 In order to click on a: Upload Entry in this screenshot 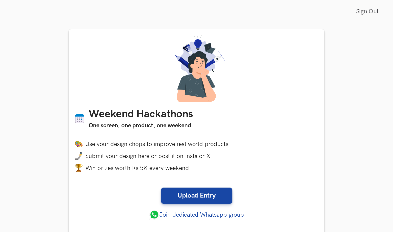, I will do `click(197, 196)`.